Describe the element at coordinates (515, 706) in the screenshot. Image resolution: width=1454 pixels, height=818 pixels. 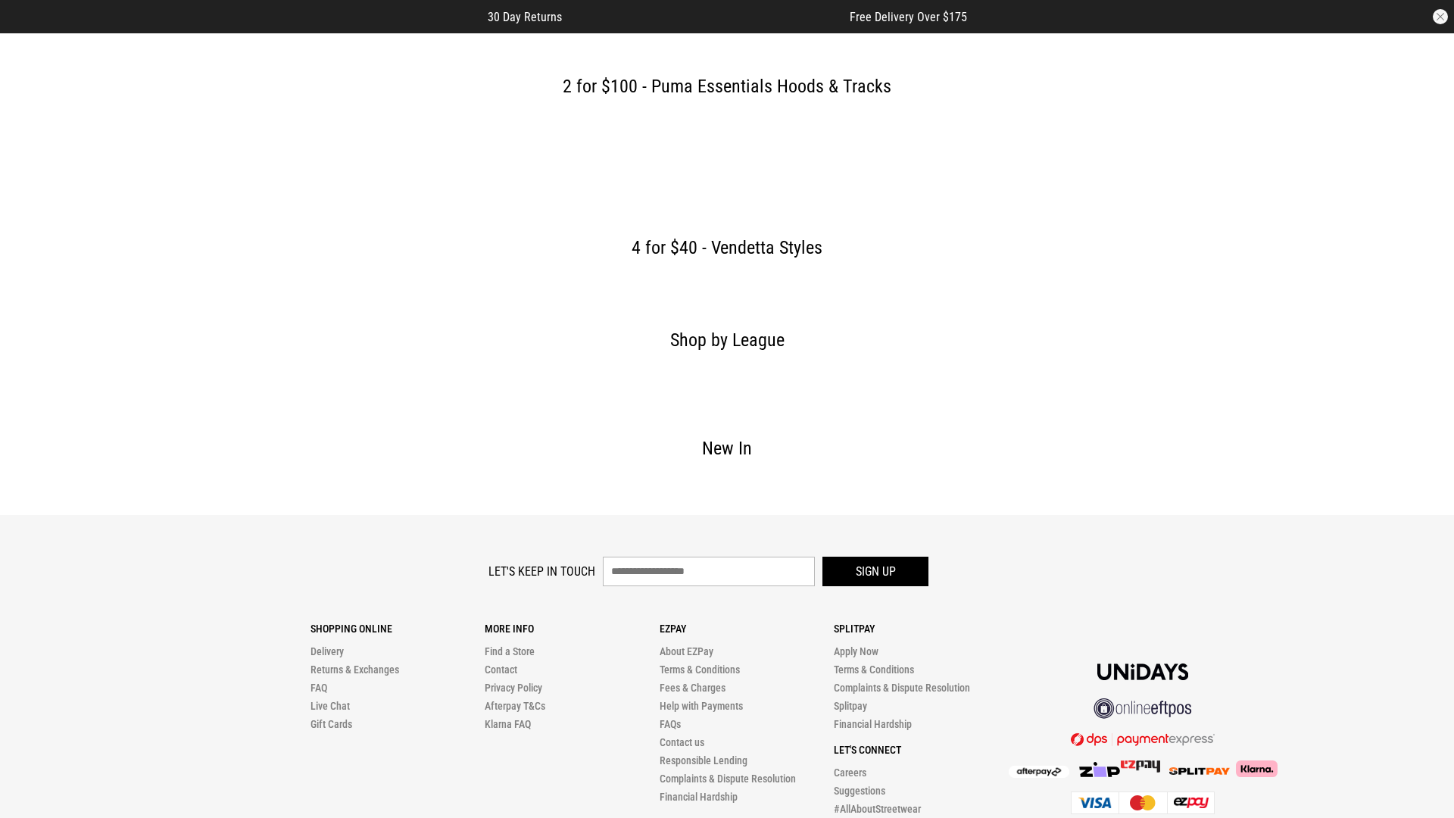
I see `a: Afterpay T&Cs` at that location.